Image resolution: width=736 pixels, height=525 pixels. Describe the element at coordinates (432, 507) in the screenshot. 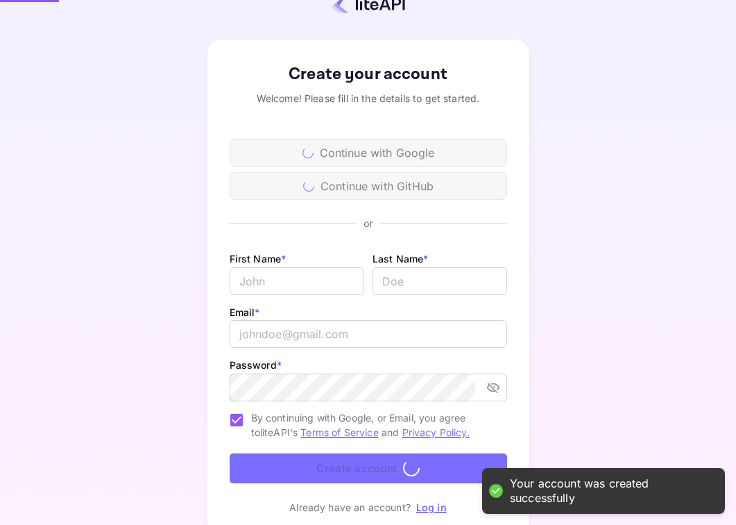

I see `a: Log in` at that location.